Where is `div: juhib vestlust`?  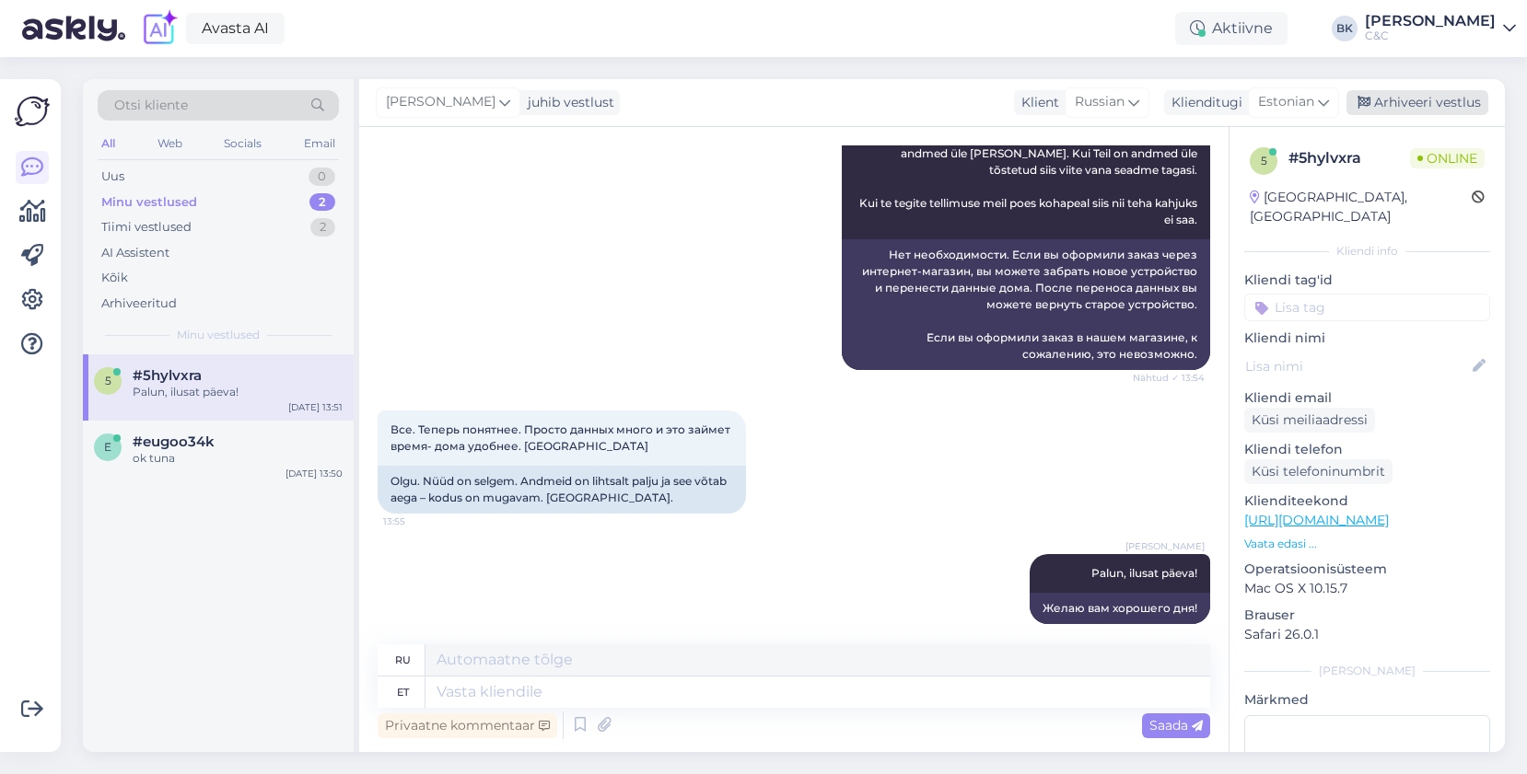 div: juhib vestlust is located at coordinates (567, 102).